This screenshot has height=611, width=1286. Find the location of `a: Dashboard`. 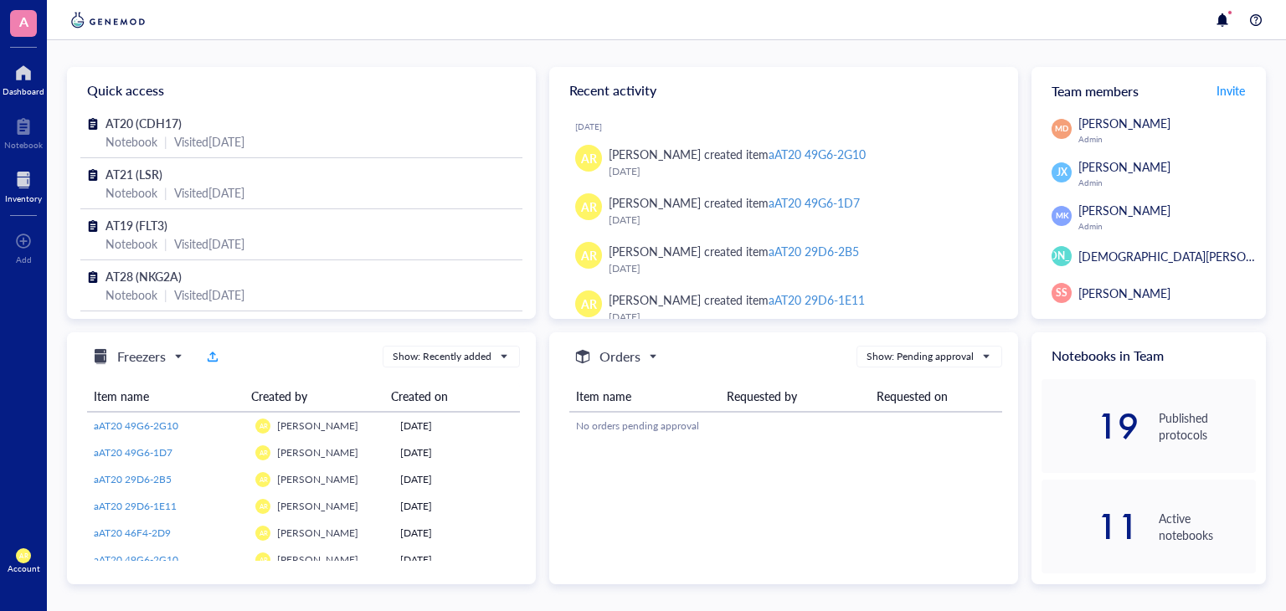

a: Dashboard is located at coordinates (23, 78).